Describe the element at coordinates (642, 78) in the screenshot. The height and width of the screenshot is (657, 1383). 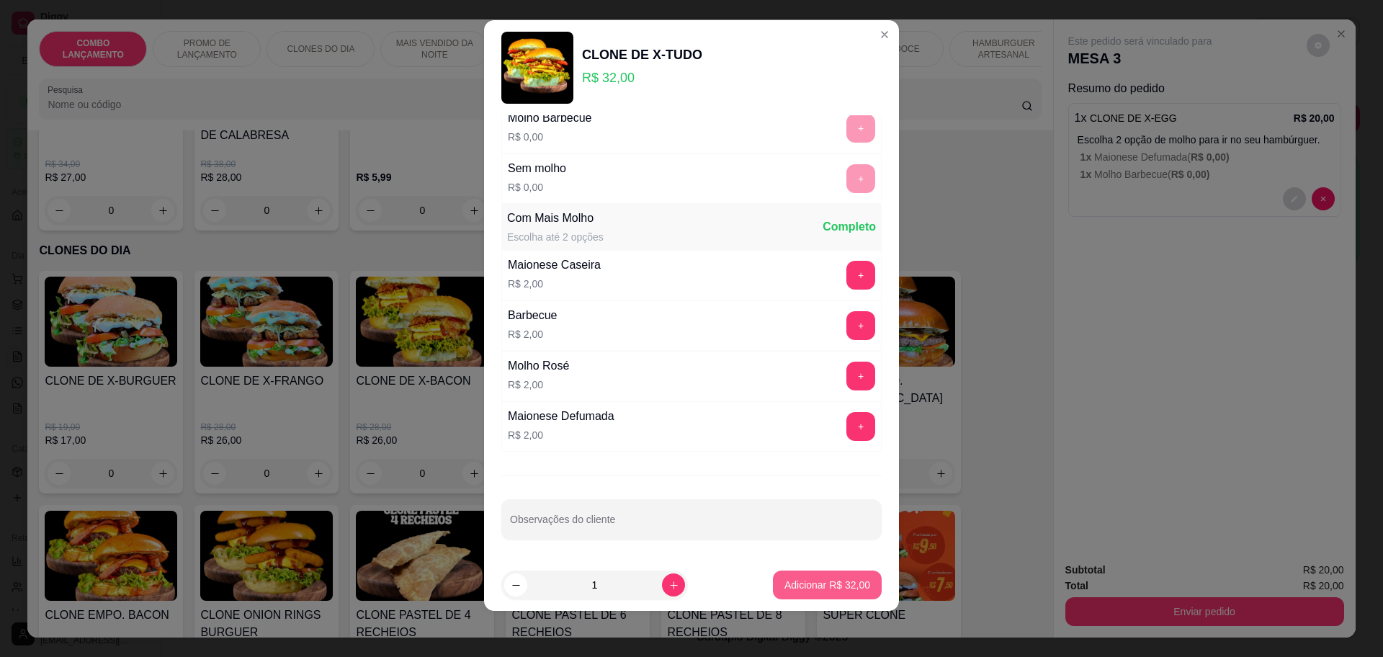
I see `p: R$ 32,00` at that location.